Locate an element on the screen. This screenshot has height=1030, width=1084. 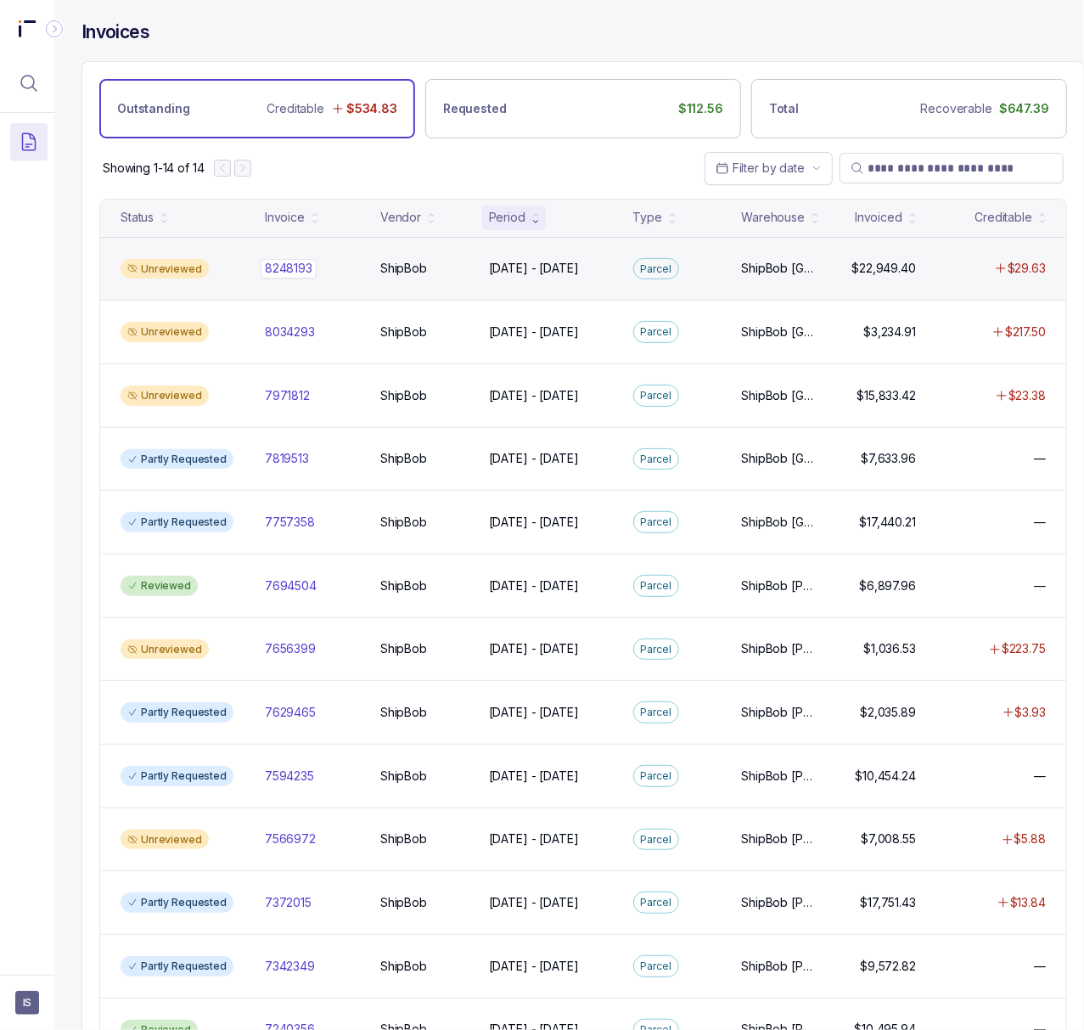
div: Vendor is located at coordinates (401, 217).